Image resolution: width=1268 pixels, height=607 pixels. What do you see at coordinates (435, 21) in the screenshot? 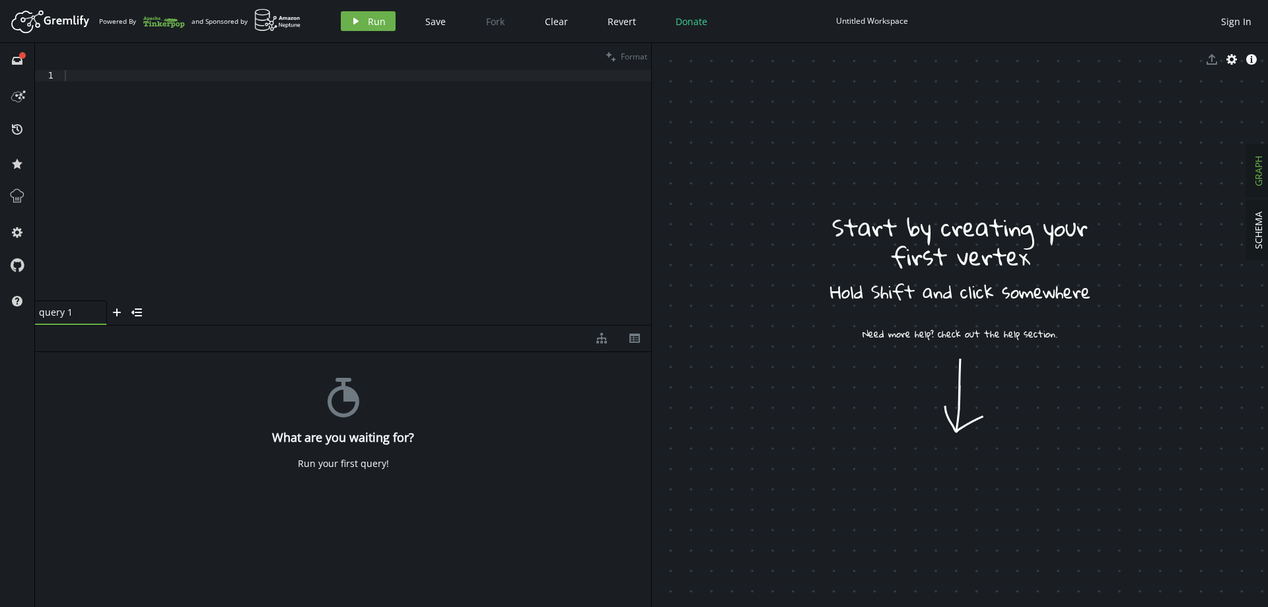
I see `span: Save` at bounding box center [435, 21].